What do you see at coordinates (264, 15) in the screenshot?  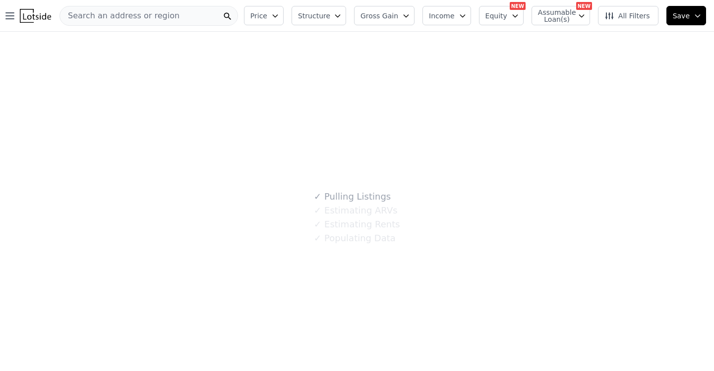 I see `button: Price` at bounding box center [264, 15].